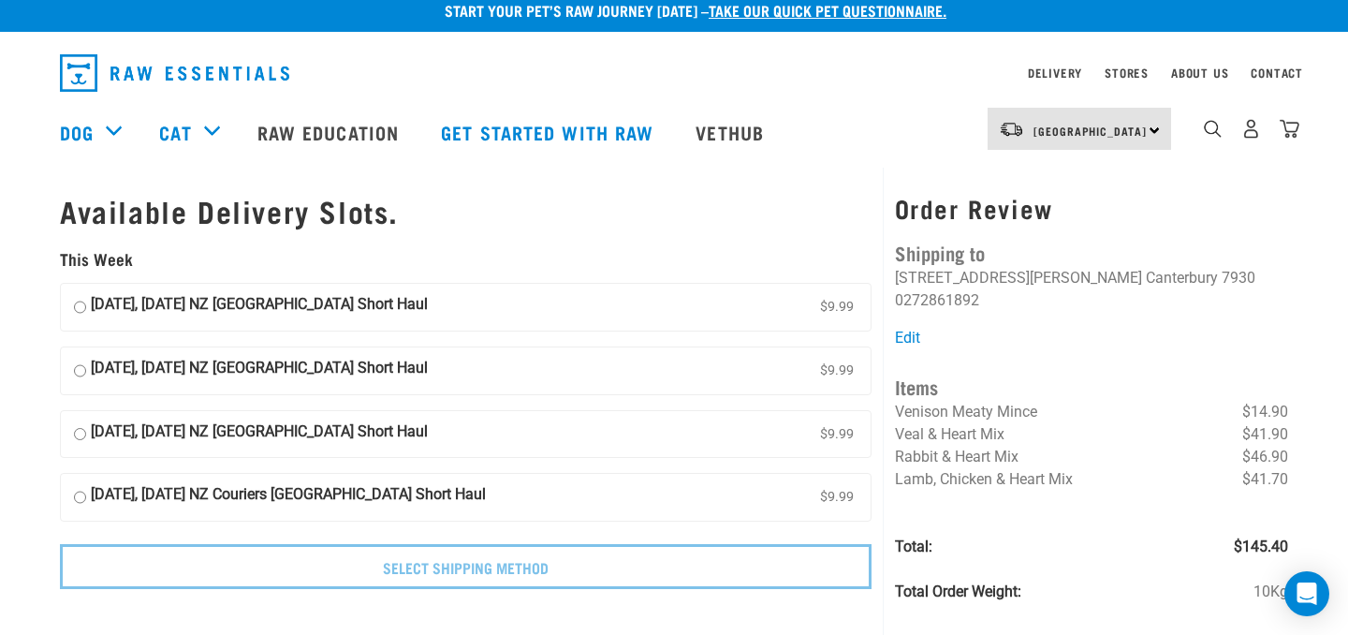  What do you see at coordinates (175, 132) in the screenshot?
I see `a: Cat` at bounding box center [175, 132].